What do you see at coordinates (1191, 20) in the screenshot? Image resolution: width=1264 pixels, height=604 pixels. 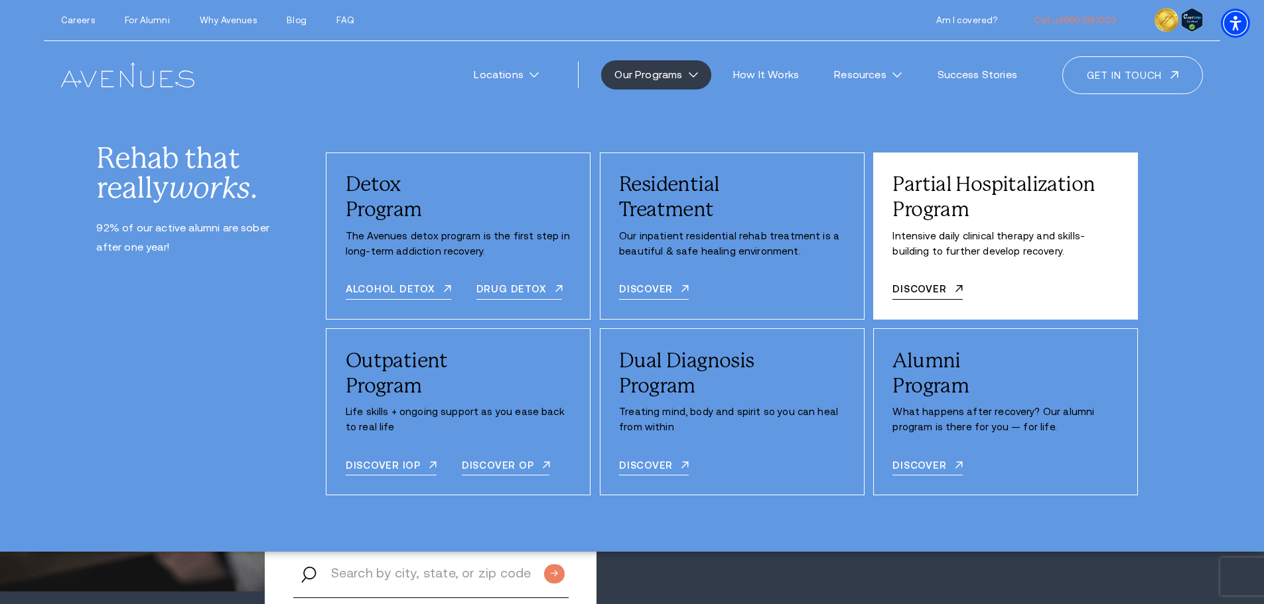 I see `img: Verify Approval for www.avenuesrecovery.com` at bounding box center [1191, 20].